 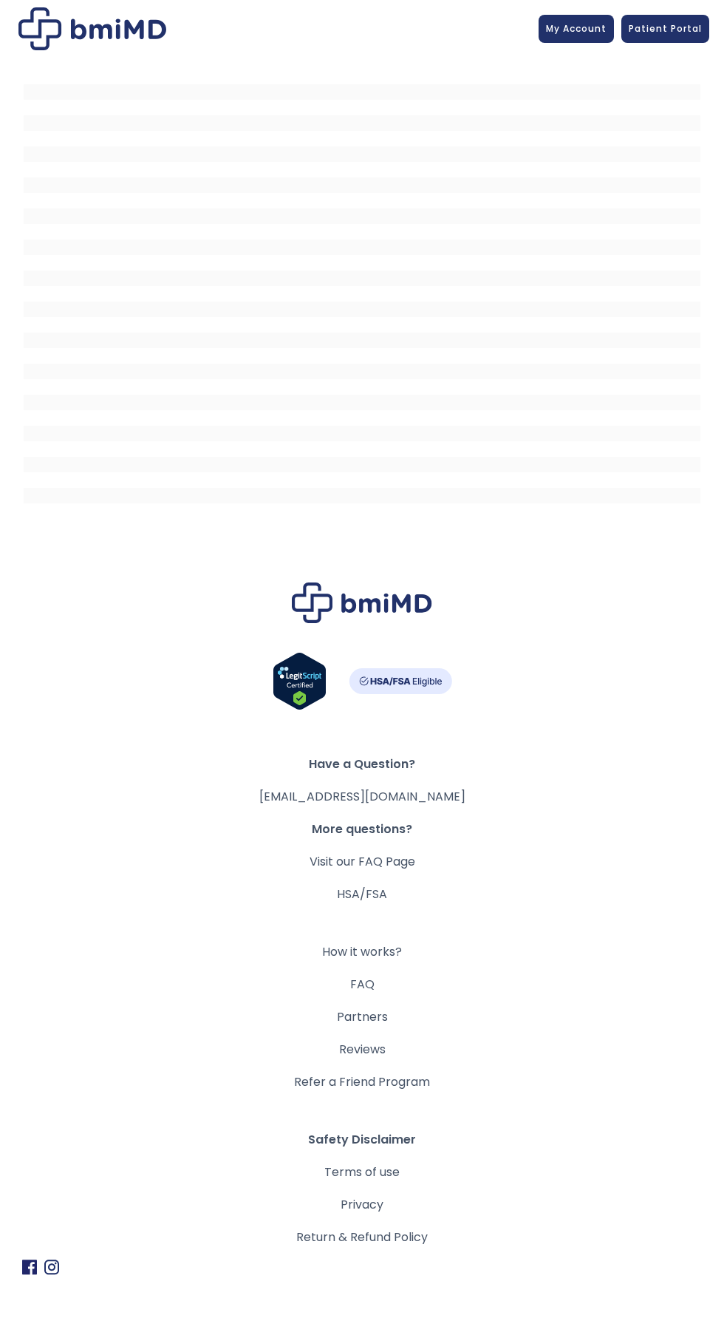 I want to click on a: Partners, so click(x=362, y=1017).